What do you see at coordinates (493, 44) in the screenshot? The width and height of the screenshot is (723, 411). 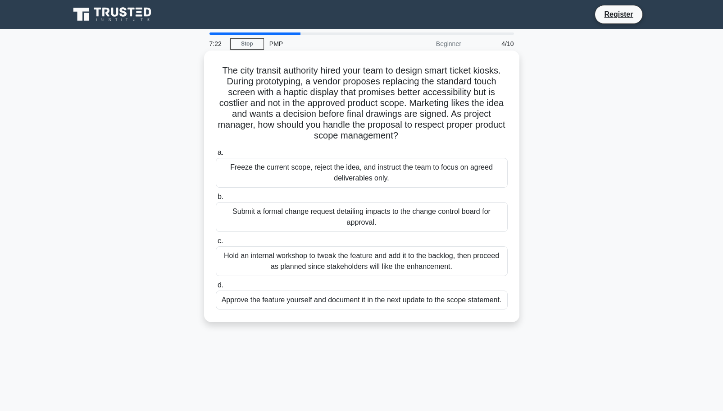 I see `div: 4/10` at bounding box center [493, 44].